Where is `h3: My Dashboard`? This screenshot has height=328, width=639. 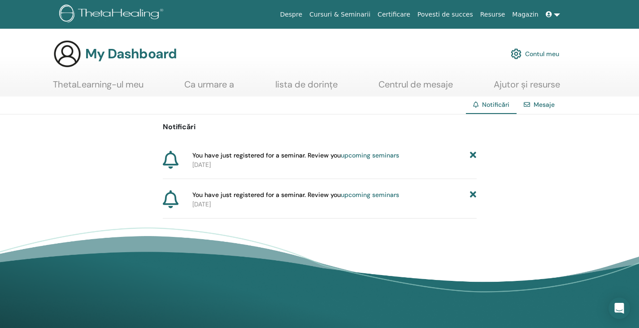 h3: My Dashboard is located at coordinates (131, 54).